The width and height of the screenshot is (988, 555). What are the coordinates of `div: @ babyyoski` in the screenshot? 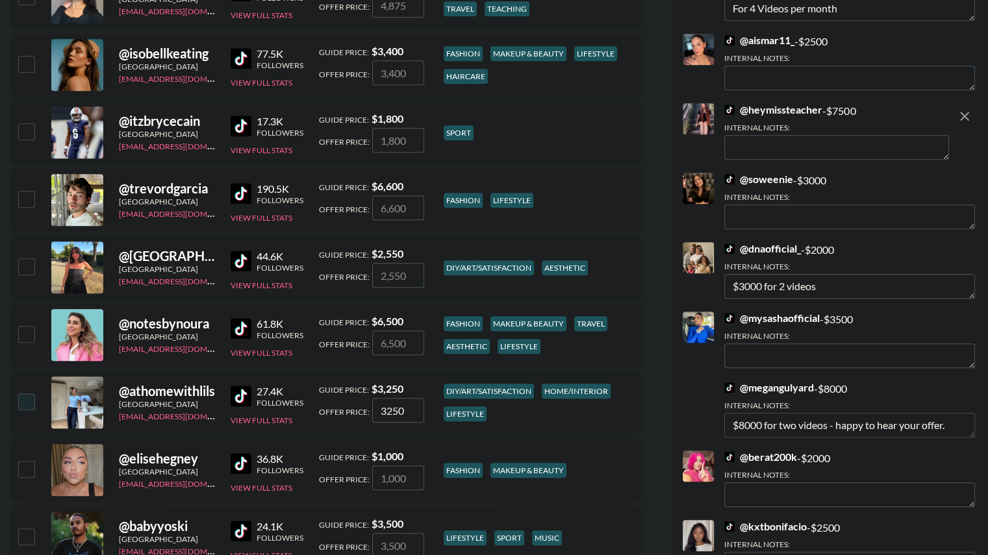 It's located at (167, 526).